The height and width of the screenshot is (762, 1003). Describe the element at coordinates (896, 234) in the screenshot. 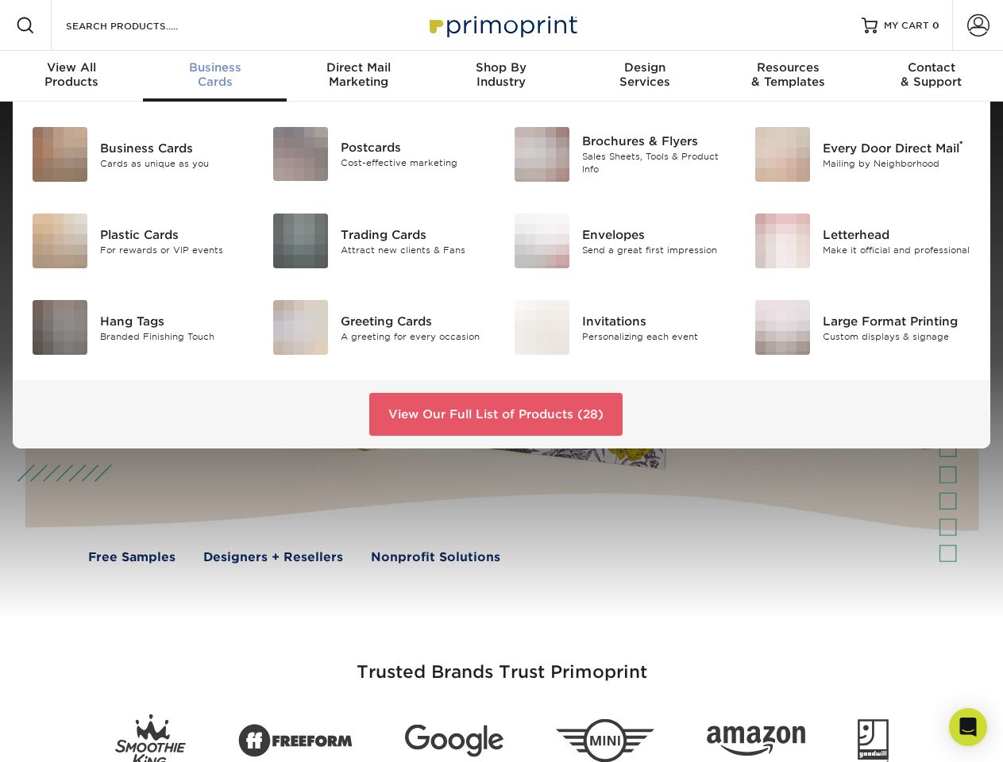

I see `div: Letterhead` at that location.